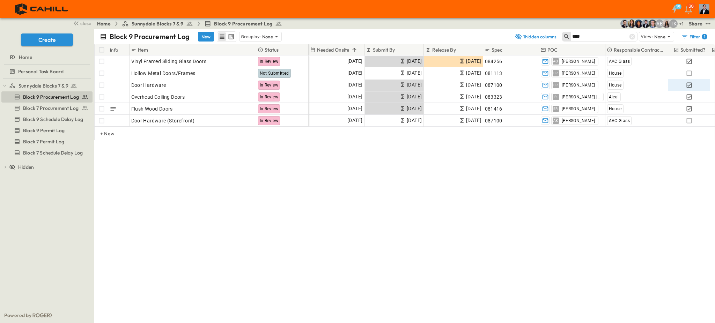 The height and width of the screenshot is (323, 715). Describe the element at coordinates (675, 9) in the screenshot. I see `button: 19` at that location.